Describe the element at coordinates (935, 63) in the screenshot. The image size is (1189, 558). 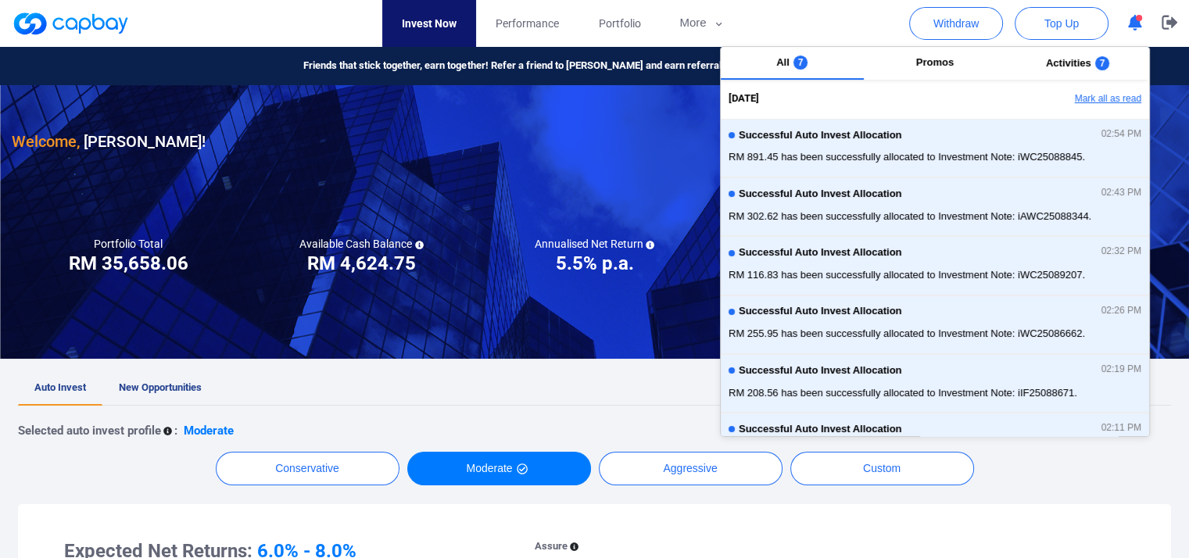
I see `button: Promos` at that location.